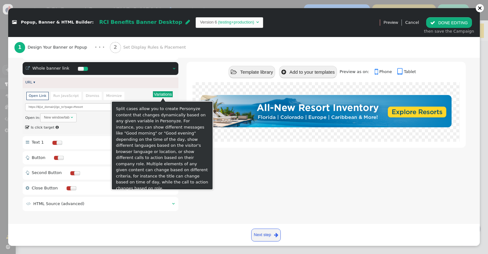 This screenshot has height=254, width=488. What do you see at coordinates (100, 107) in the screenshot?
I see `input: Link URL` at bounding box center [100, 107].